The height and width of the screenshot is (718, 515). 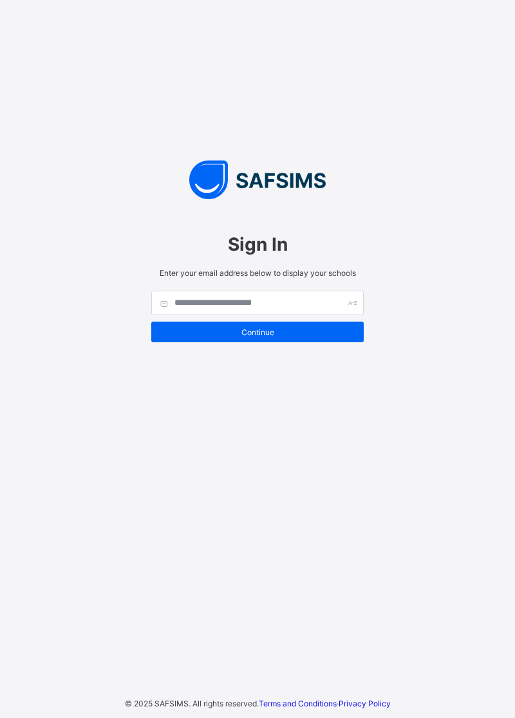 I want to click on img: SAFSIMS Logo, so click(x=258, y=180).